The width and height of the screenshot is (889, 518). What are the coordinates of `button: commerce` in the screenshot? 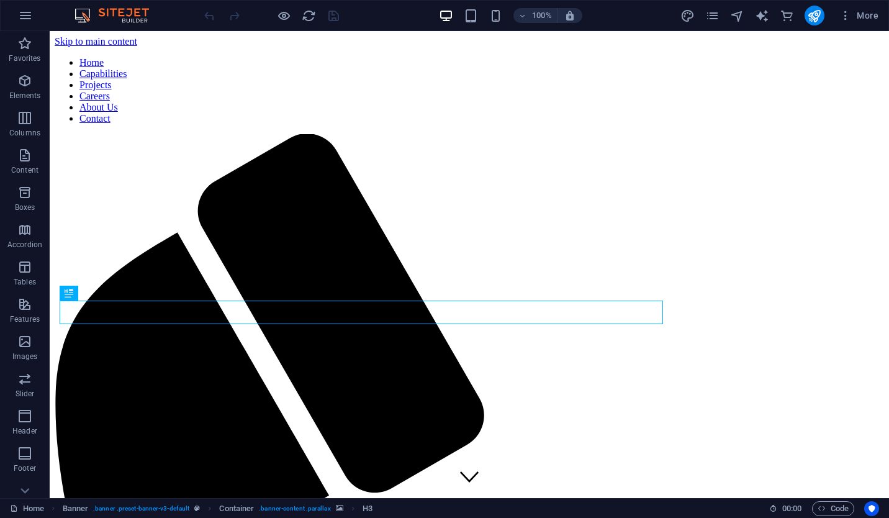 It's located at (787, 16).